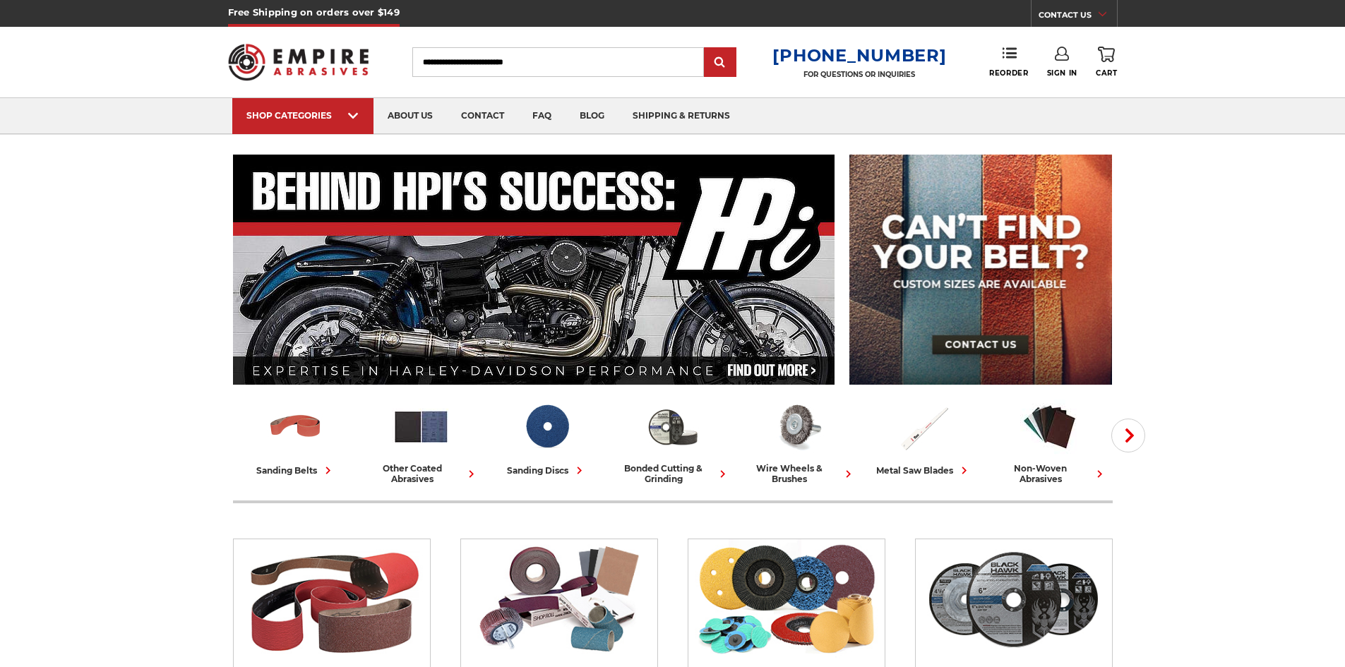 This screenshot has width=1345, height=667. I want to click on img: Non-woven Abrasives, so click(1049, 426).